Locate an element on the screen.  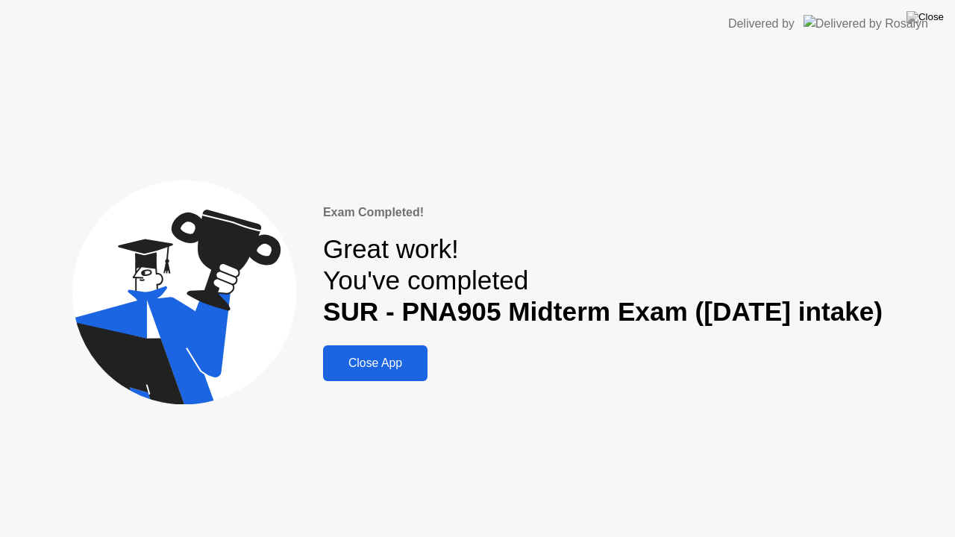
div: Delivered by is located at coordinates (761, 24).